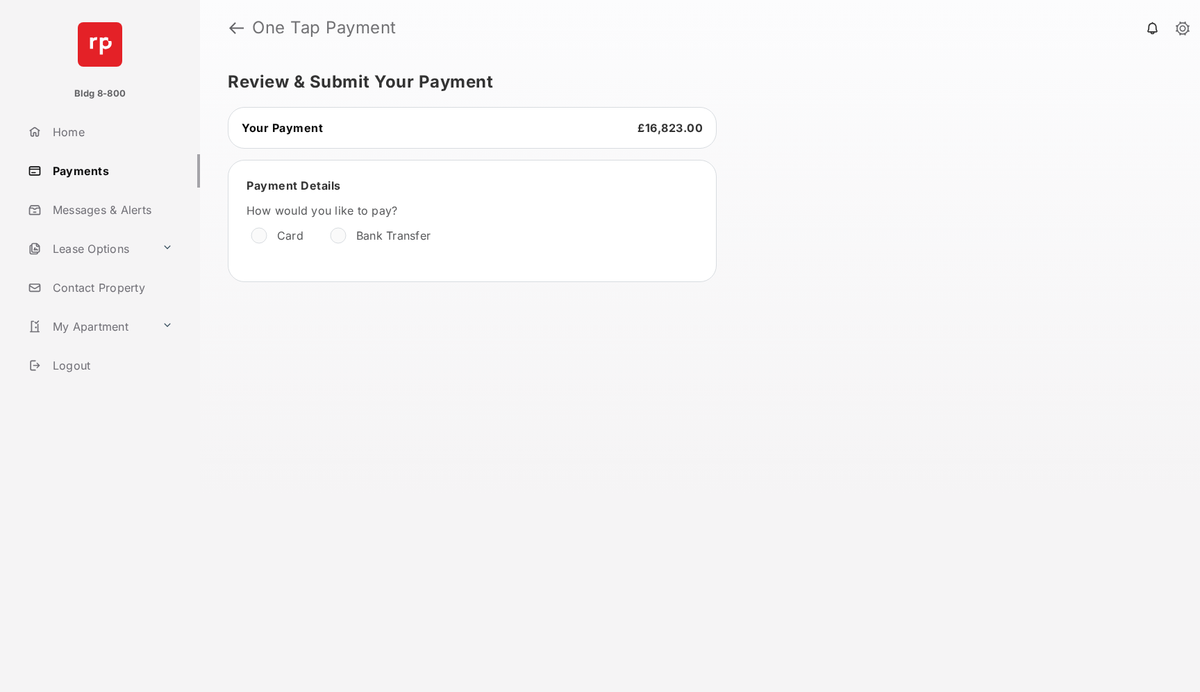  Describe the element at coordinates (111, 288) in the screenshot. I see `a: Contact Property` at that location.